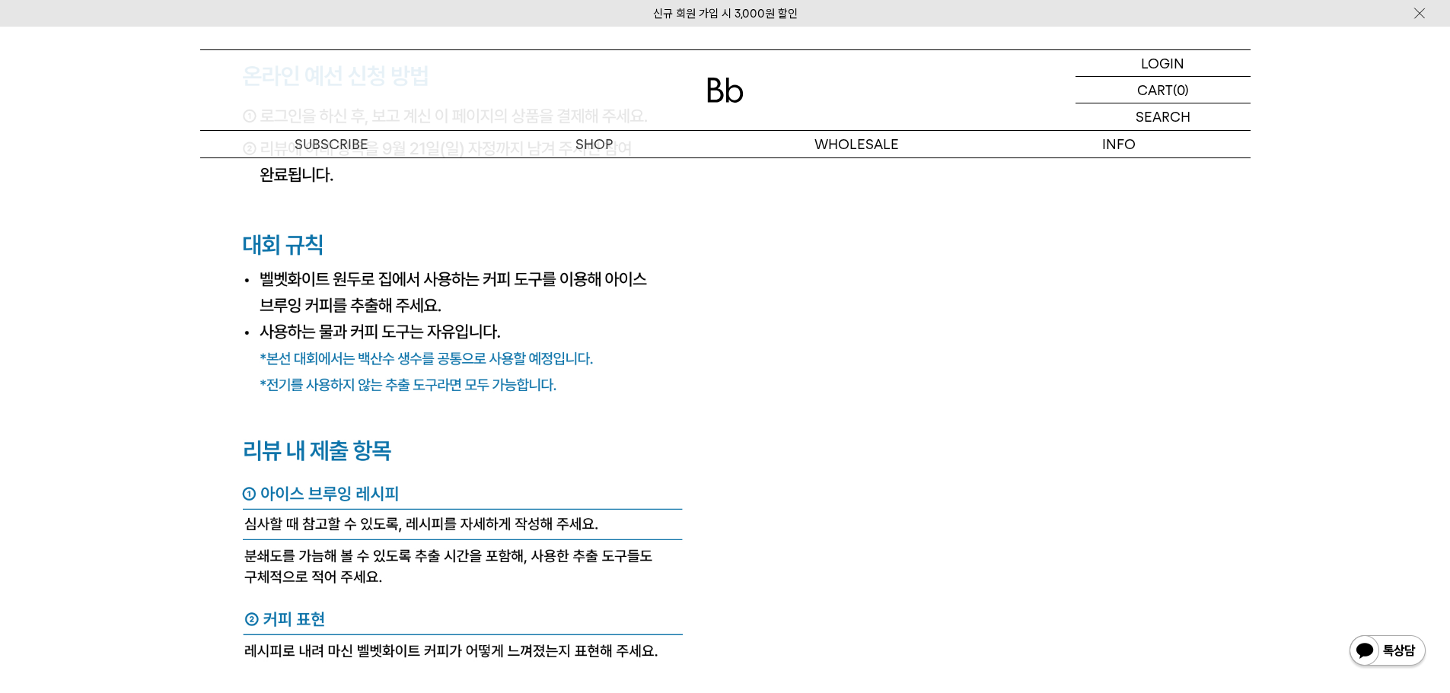 The height and width of the screenshot is (693, 1450). Describe the element at coordinates (331, 144) in the screenshot. I see `a: SUBSCRIBE` at that location.